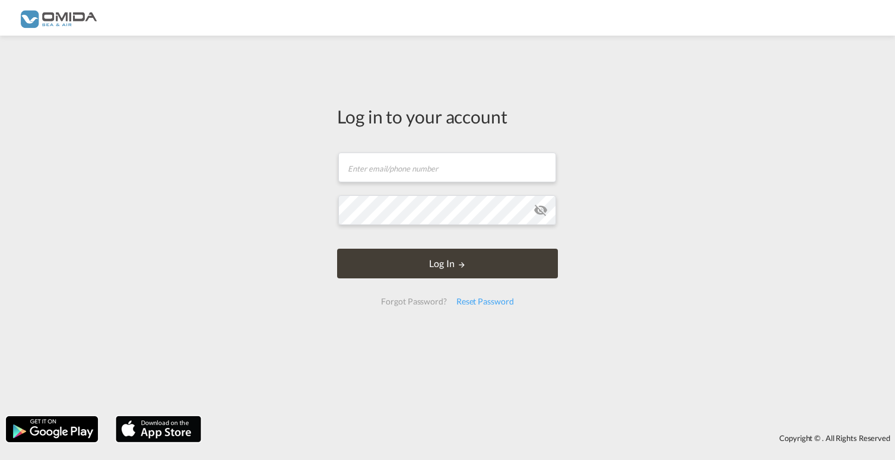 Image resolution: width=895 pixels, height=460 pixels. I want to click on img: apple.png, so click(159, 429).